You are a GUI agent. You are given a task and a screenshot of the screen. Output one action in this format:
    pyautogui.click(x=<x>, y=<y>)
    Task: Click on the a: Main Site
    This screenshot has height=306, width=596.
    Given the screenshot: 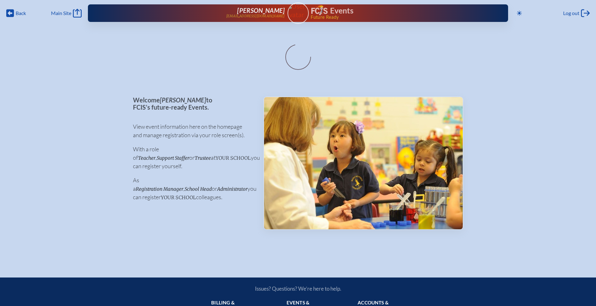 What is the action you would take?
    pyautogui.click(x=66, y=13)
    